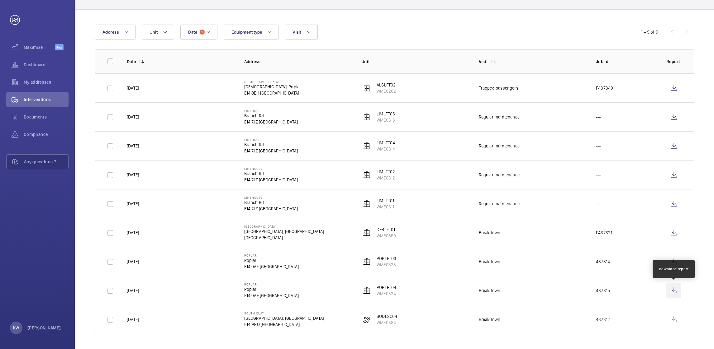  What do you see at coordinates (386, 114) in the screenshot?
I see `p: LIMLFT03` at bounding box center [386, 114].